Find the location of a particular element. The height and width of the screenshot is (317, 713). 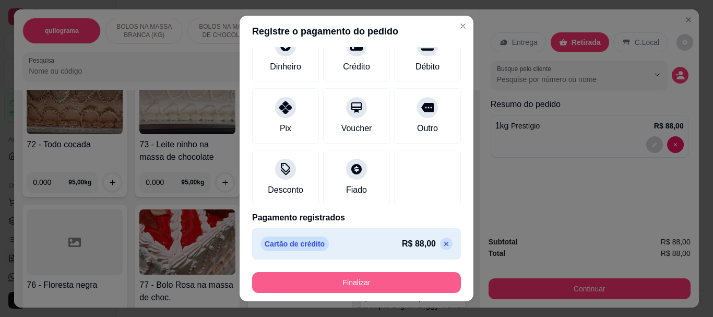

button: Finalizar is located at coordinates (356, 282).